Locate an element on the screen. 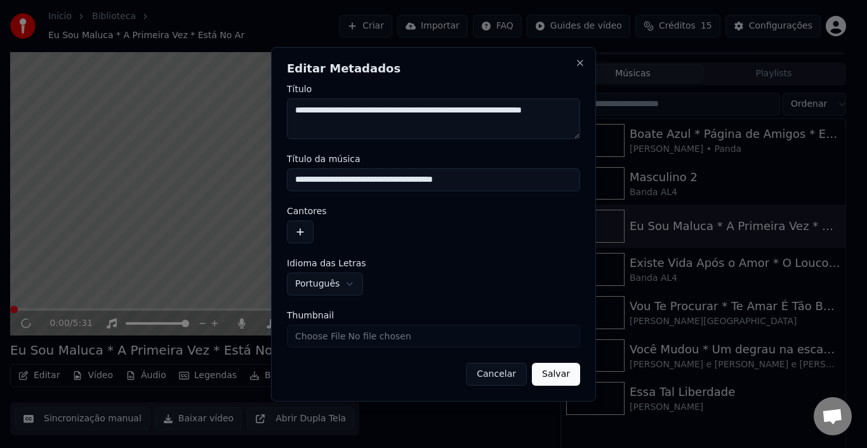  span: Thumbnail is located at coordinates (310, 315).